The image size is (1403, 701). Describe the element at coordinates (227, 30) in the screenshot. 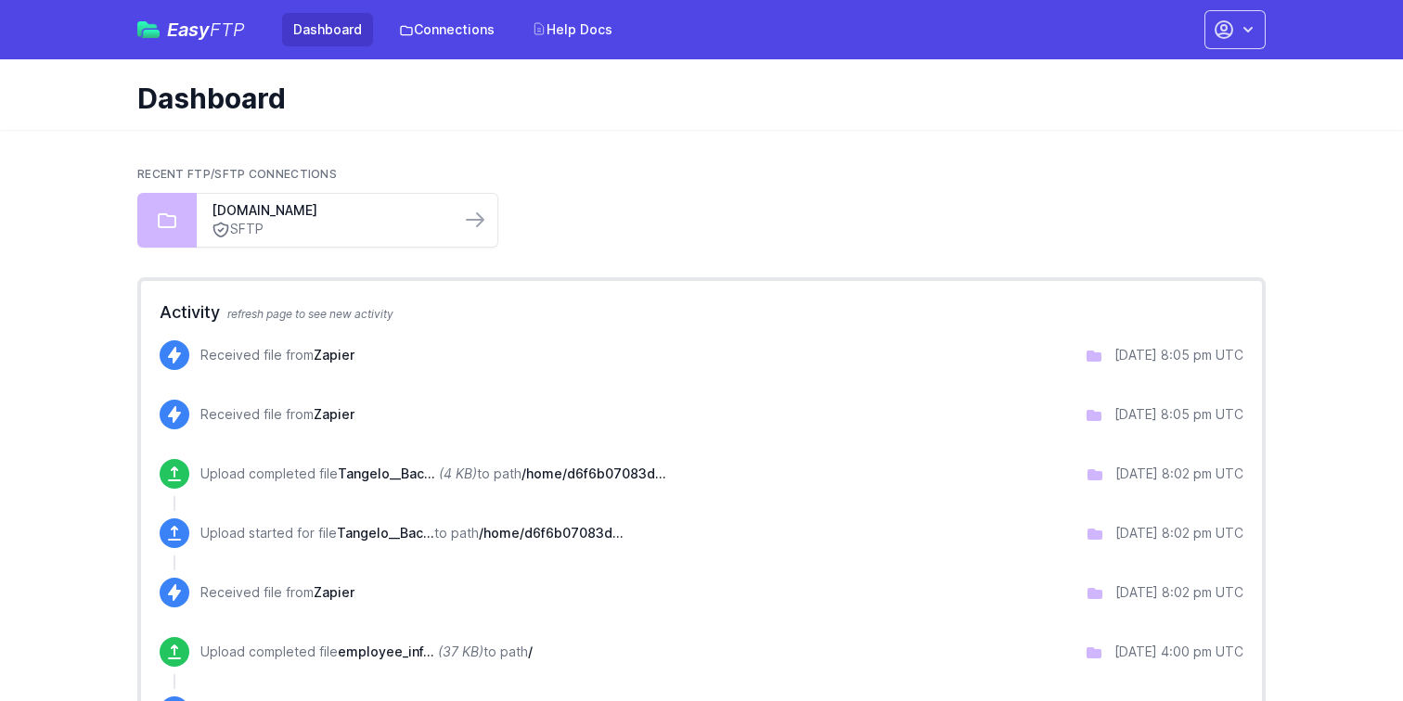

I see `span: FTP` at that location.